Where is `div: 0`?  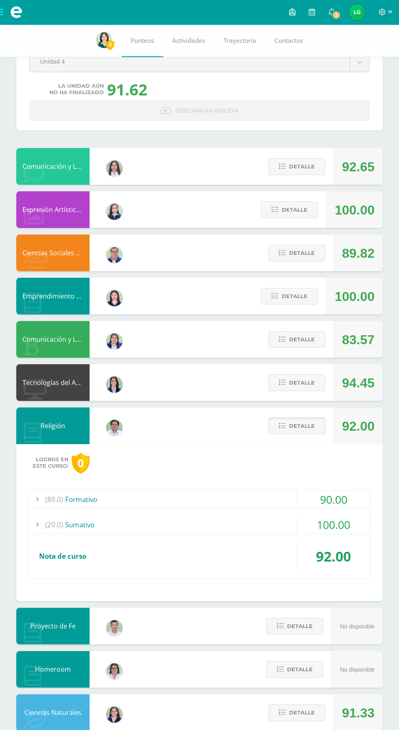 div: 0 is located at coordinates (81, 463).